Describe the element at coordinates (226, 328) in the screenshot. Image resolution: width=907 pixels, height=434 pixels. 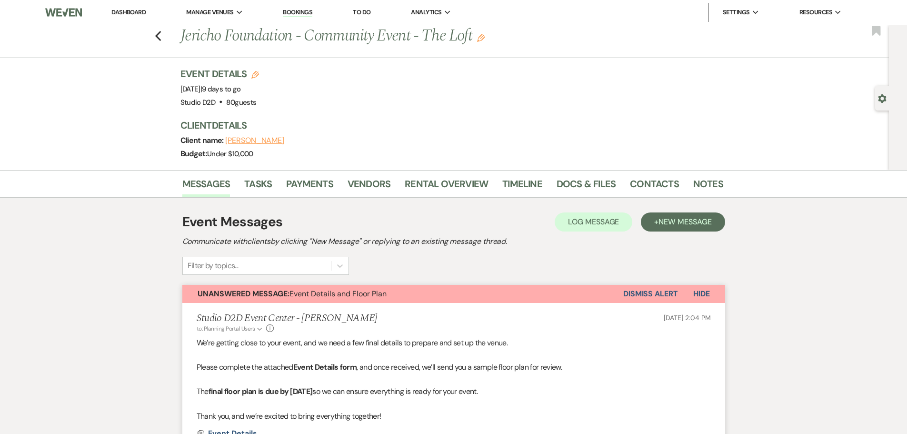
I see `span: to: Planning Portal Users` at that location.